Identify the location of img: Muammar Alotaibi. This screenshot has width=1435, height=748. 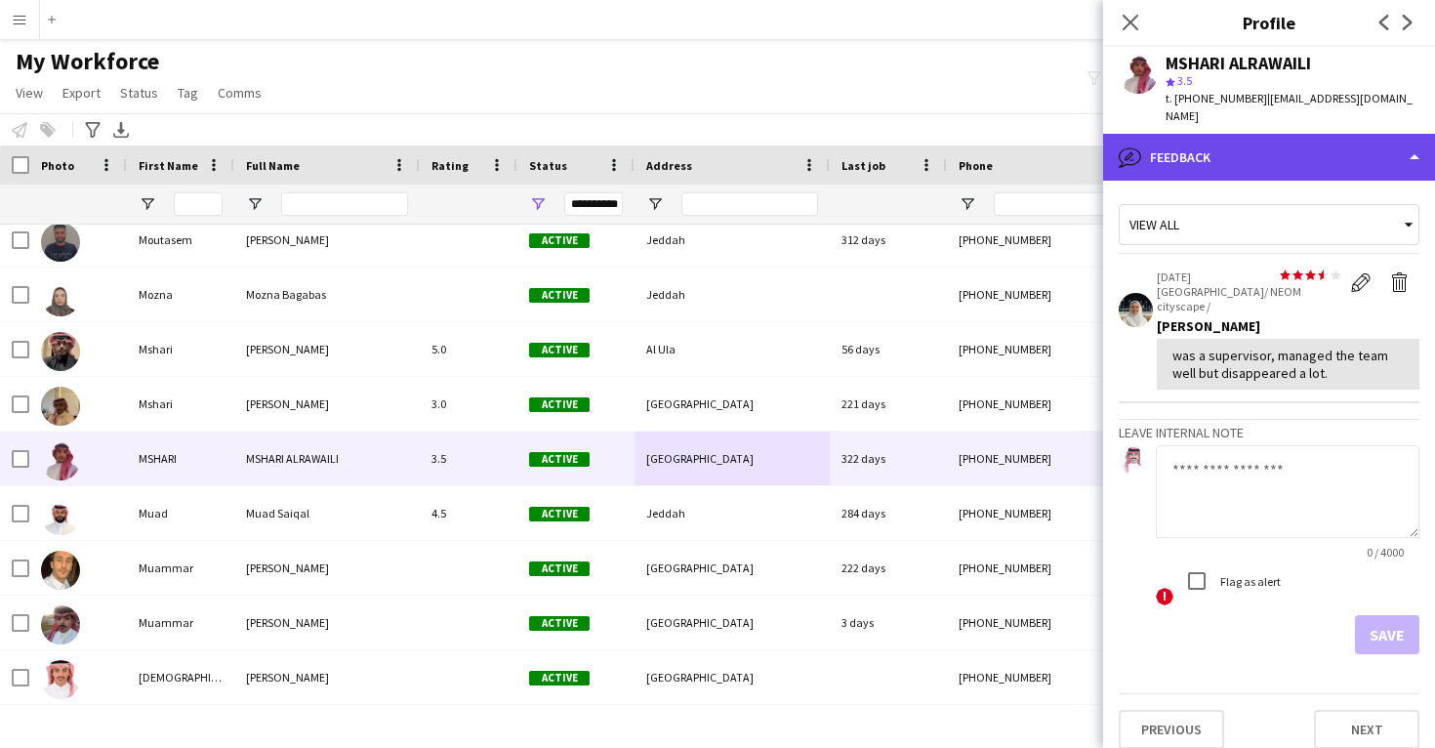
(61, 625).